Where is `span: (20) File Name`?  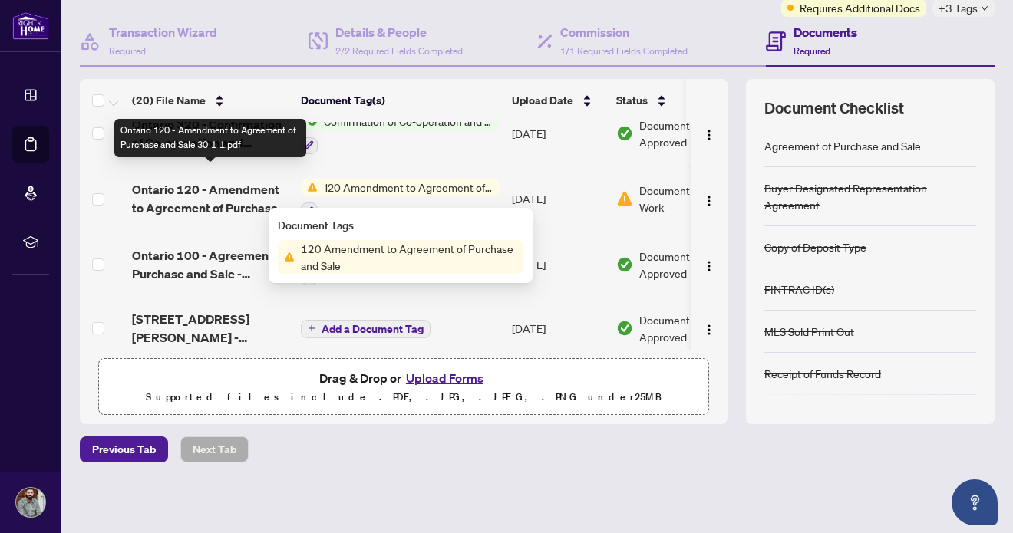
span: (20) File Name is located at coordinates (169, 101).